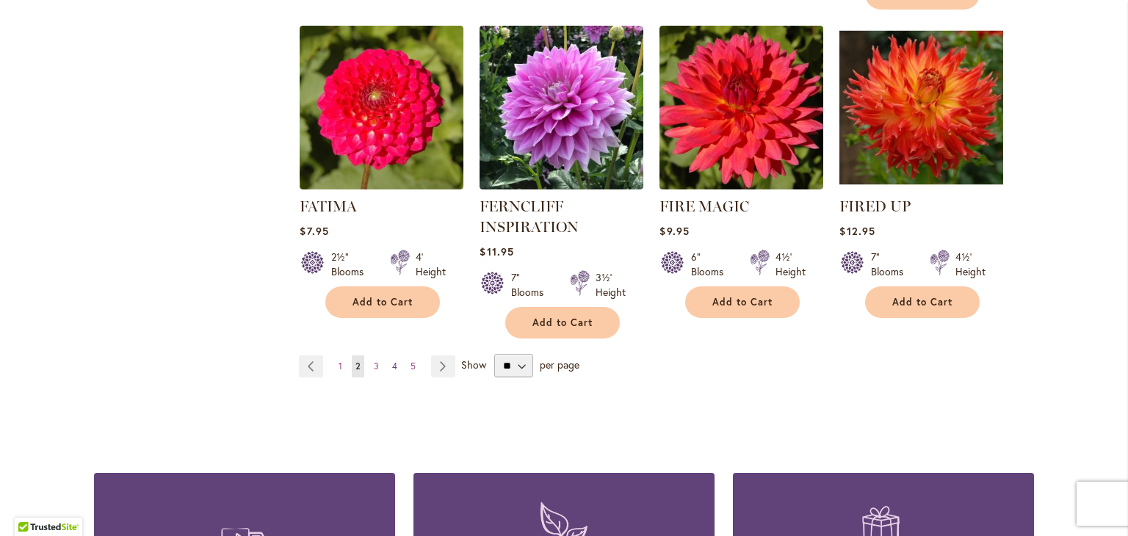 The height and width of the screenshot is (536, 1128). I want to click on div: 4' Height, so click(430, 264).